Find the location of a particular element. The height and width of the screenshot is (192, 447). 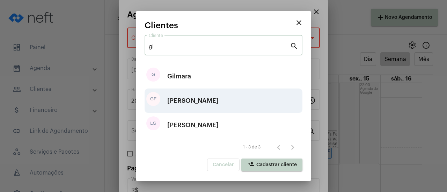

button: Cancelar is located at coordinates (223, 165).